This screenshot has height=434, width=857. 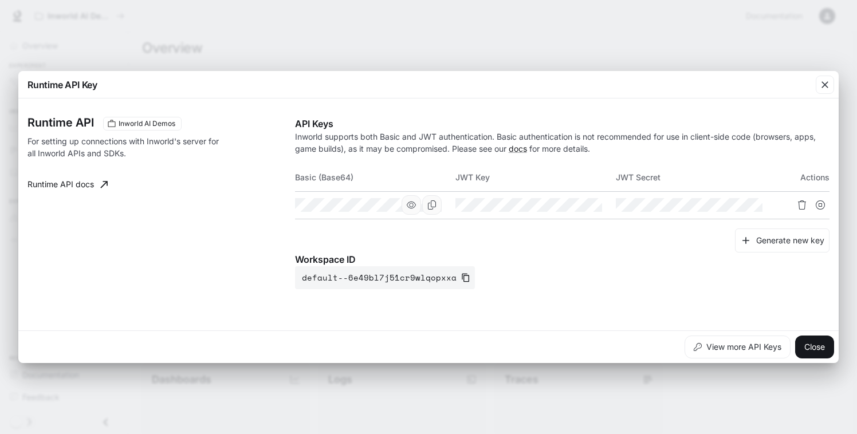 What do you see at coordinates (562, 259) in the screenshot?
I see `p: Workspace ID` at bounding box center [562, 259].